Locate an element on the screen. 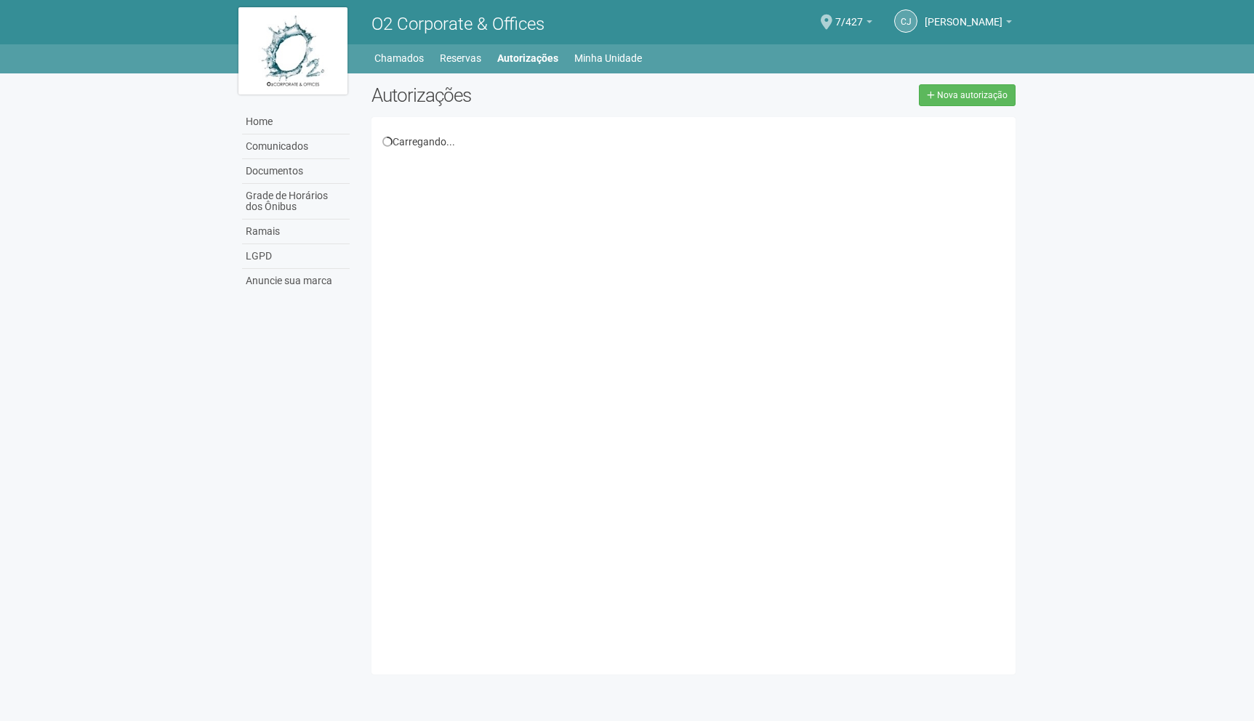 The height and width of the screenshot is (721, 1254). a: Grade de Horários dos Ônibus is located at coordinates (296, 201).